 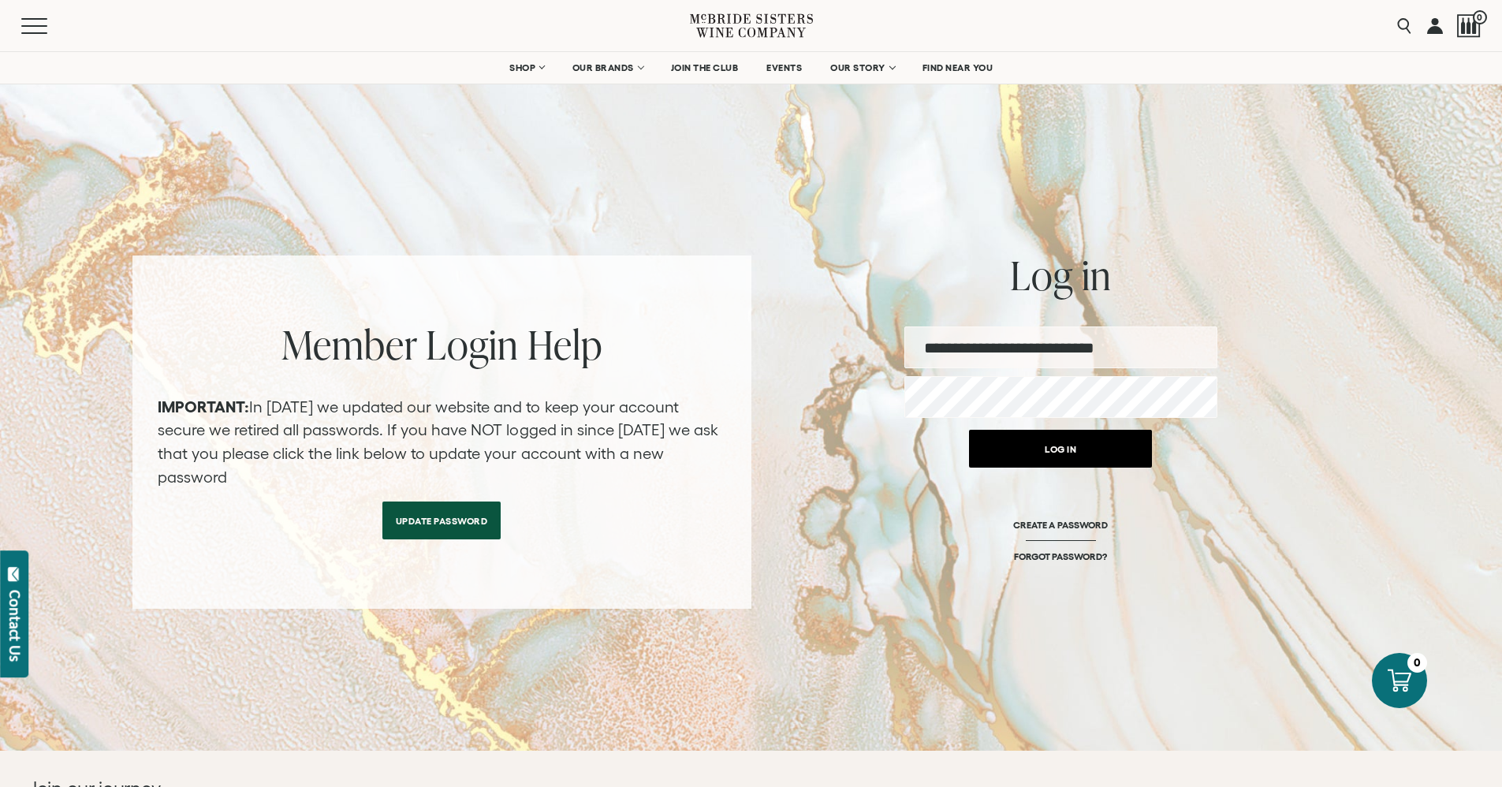 I want to click on a: SHOP, so click(x=527, y=68).